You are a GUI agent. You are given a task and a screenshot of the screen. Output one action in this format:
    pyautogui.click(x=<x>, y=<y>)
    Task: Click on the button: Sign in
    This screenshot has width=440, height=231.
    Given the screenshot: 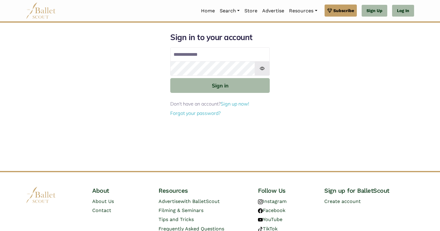 What is the action you would take?
    pyautogui.click(x=220, y=85)
    